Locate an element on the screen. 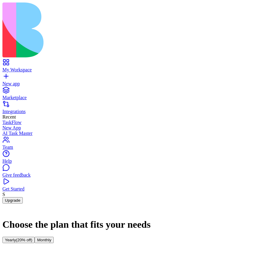 The width and height of the screenshot is (253, 264). button: Yearly is located at coordinates (18, 240).